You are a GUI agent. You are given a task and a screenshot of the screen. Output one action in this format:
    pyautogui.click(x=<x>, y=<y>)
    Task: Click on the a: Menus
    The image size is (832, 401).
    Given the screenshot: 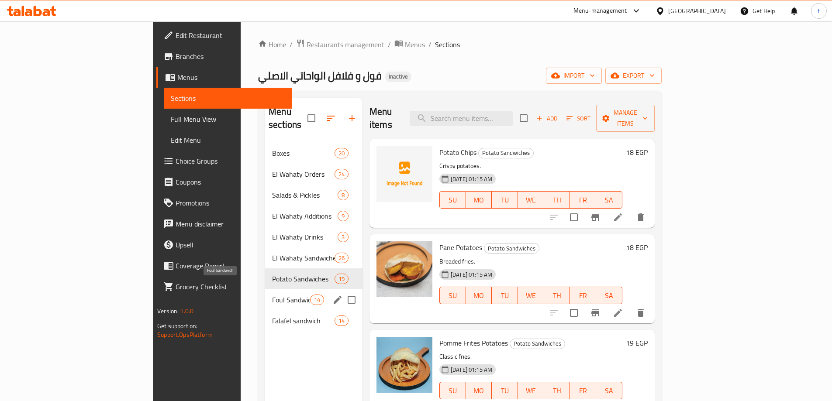 What is the action you would take?
    pyautogui.click(x=224, y=77)
    